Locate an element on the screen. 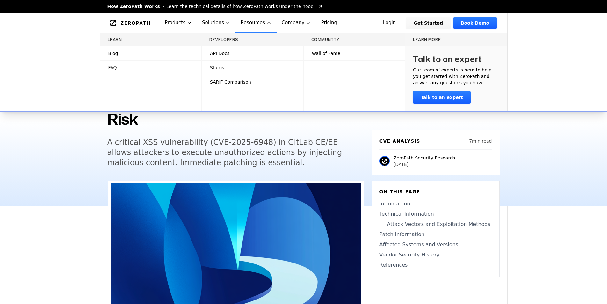  a: Talk to an expert is located at coordinates (442, 97).